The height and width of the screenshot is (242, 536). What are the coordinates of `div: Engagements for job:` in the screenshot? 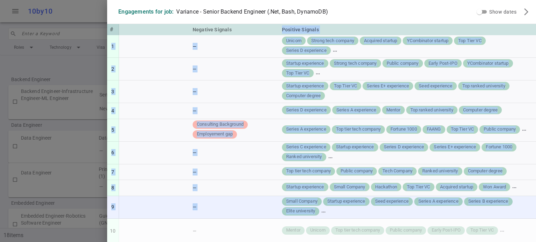 It's located at (146, 12).